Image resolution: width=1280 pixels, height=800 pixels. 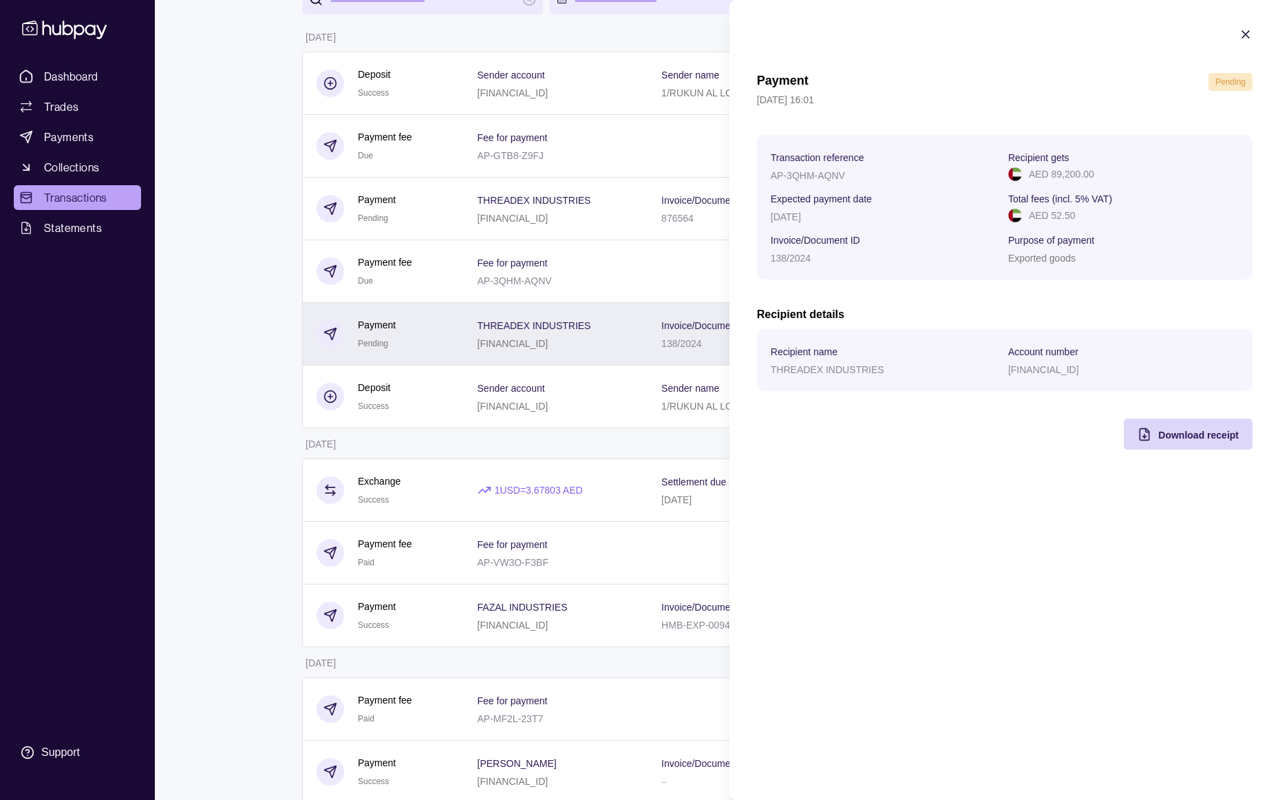 I want to click on h1: Payment, so click(x=782, y=82).